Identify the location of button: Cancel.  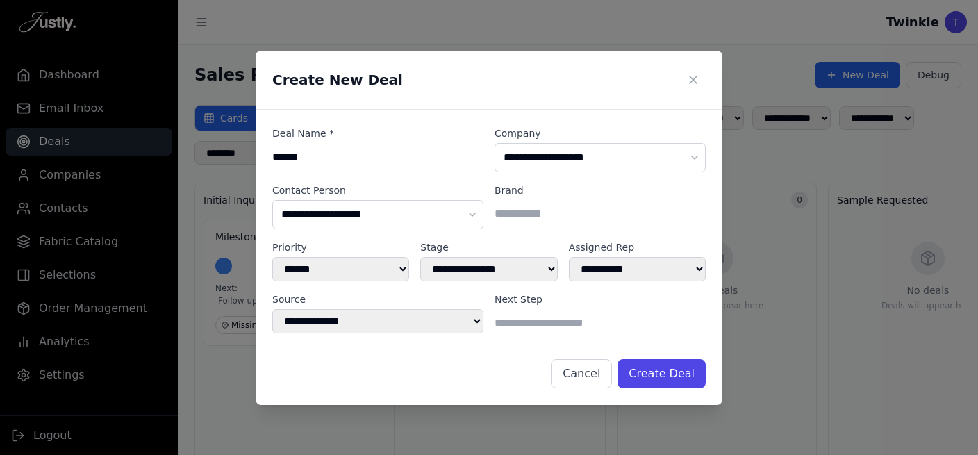
(581, 374).